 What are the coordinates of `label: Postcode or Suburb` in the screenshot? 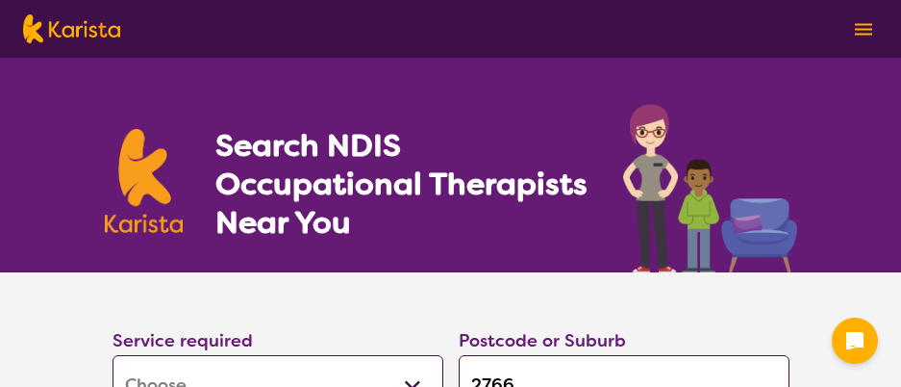 It's located at (542, 340).